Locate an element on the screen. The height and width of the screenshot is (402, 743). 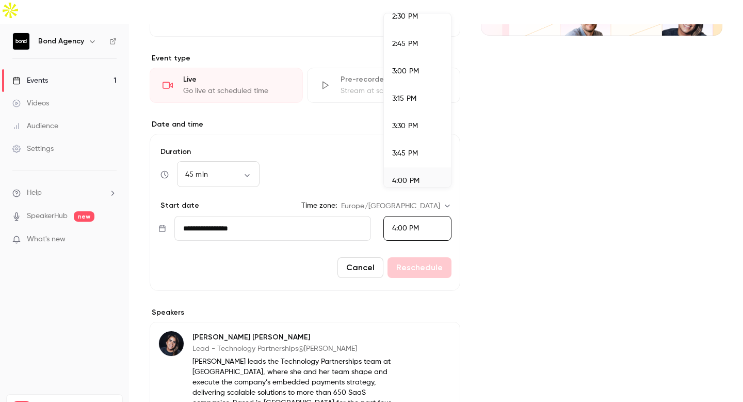
span: 3:45 PM is located at coordinates (405, 153).